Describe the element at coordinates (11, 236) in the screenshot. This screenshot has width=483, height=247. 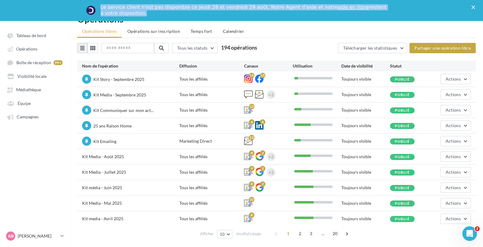
I see `span: AB` at that location.